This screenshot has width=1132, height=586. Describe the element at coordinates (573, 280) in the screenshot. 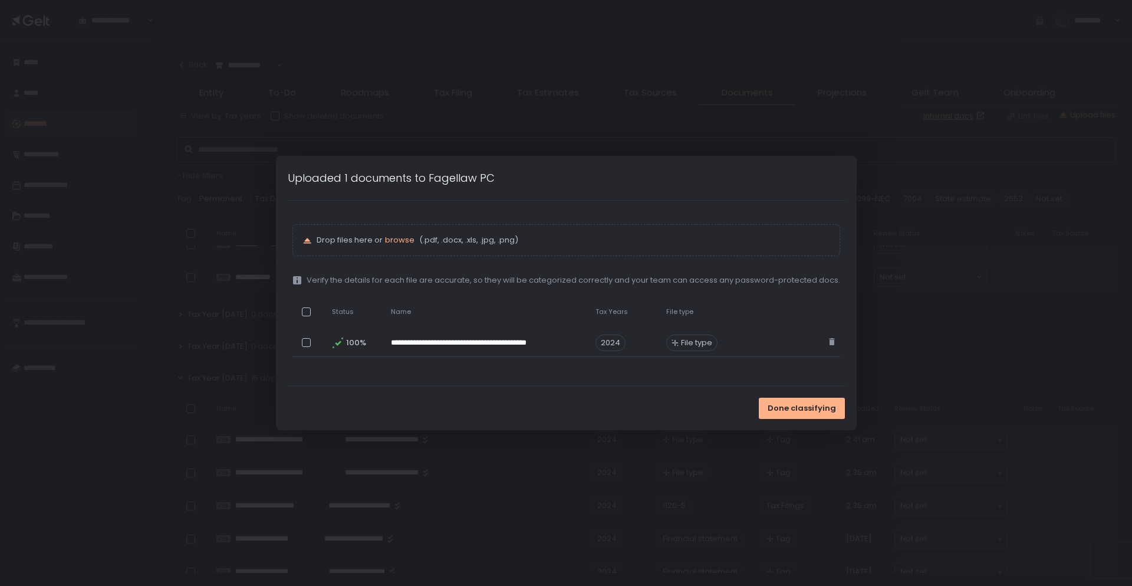

I see `span: Verify the details for each file are accurate, so they will be categorized correctly and your tea...` at that location.